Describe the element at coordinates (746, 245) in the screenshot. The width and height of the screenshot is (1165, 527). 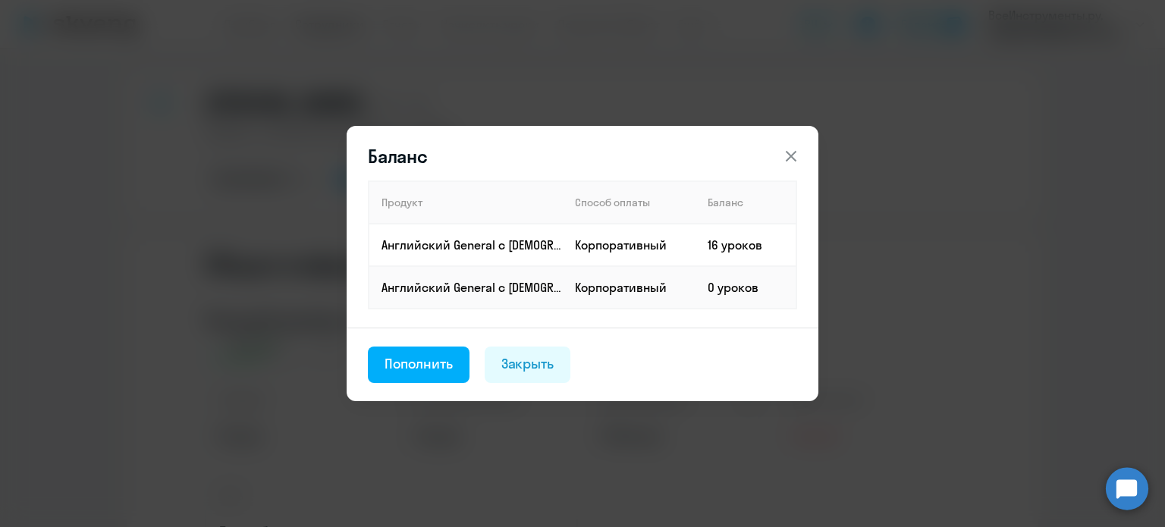
I see `td: 16 уроков` at that location.